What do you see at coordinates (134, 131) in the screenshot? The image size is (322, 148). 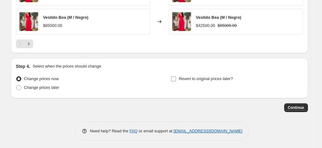 I see `a: FAQ` at bounding box center [134, 131].